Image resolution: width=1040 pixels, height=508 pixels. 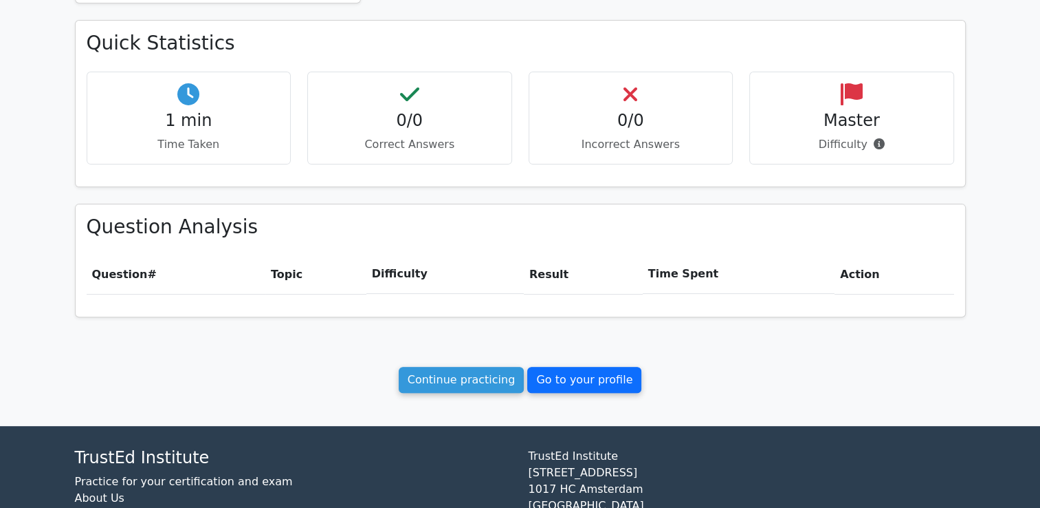 I want to click on h3: Question Analysis, so click(x=521, y=227).